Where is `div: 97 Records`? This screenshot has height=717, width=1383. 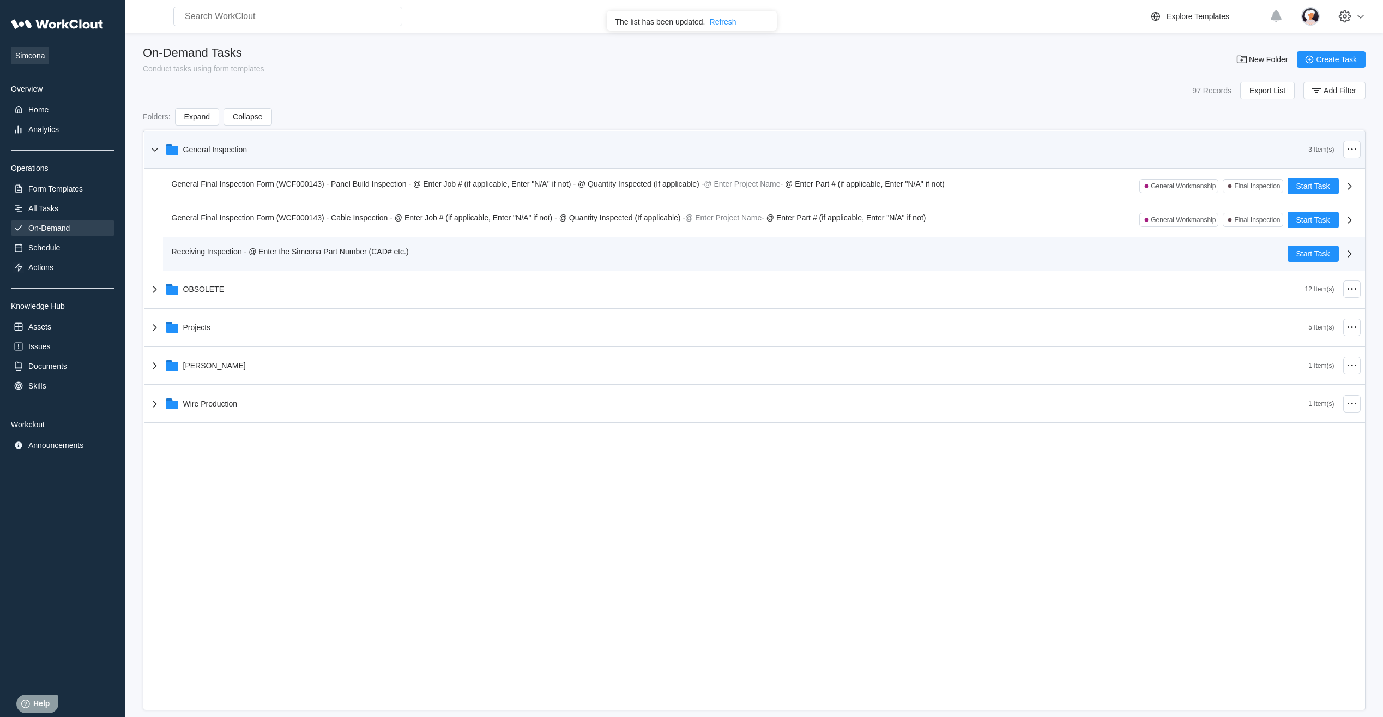
div: 97 Records is located at coordinates (1212, 91).